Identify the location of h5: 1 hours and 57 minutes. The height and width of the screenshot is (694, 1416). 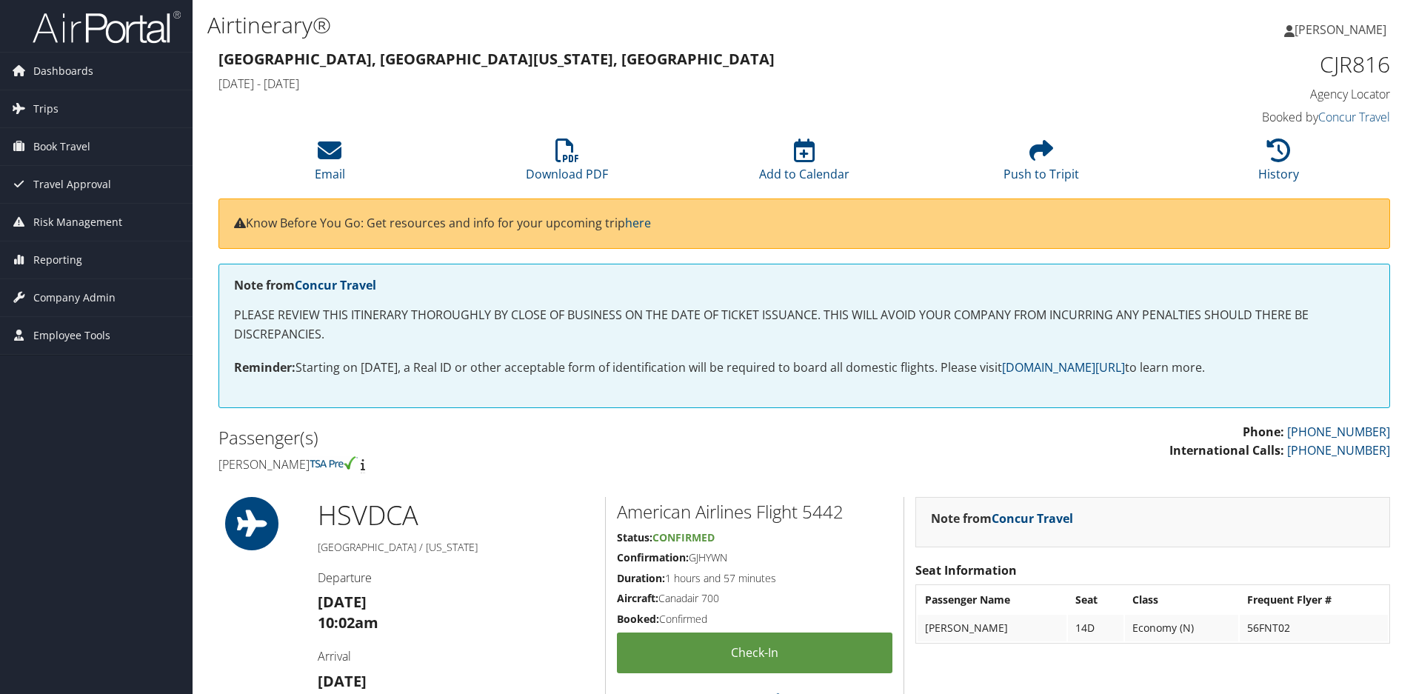
(755, 578).